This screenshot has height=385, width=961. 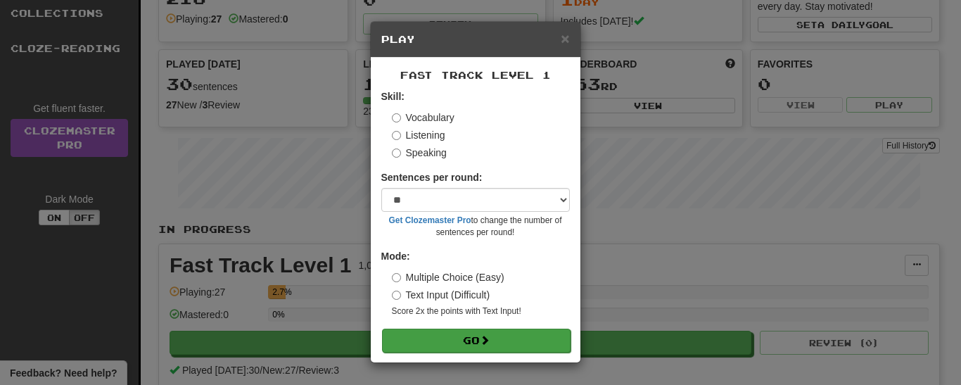 I want to click on strong: Mode:, so click(x=395, y=256).